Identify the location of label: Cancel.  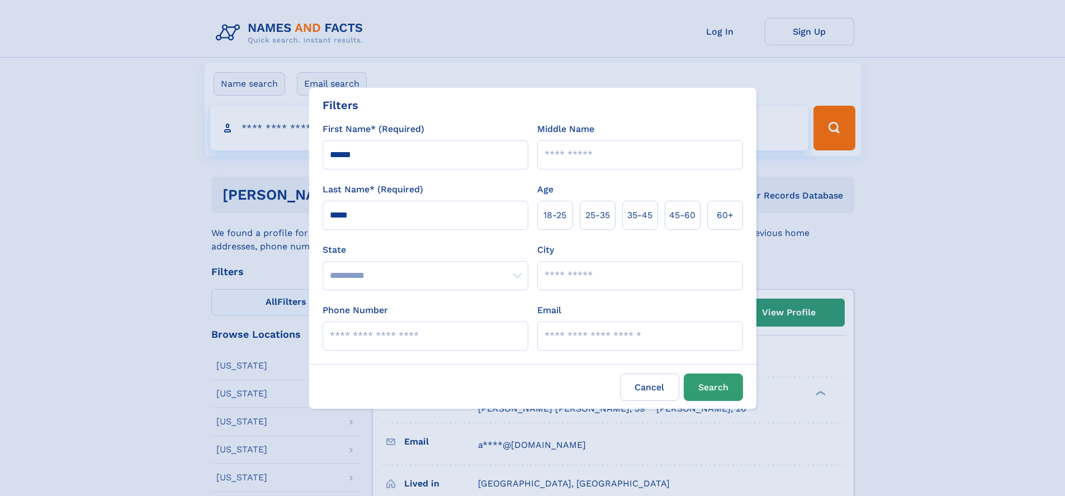
(650, 387).